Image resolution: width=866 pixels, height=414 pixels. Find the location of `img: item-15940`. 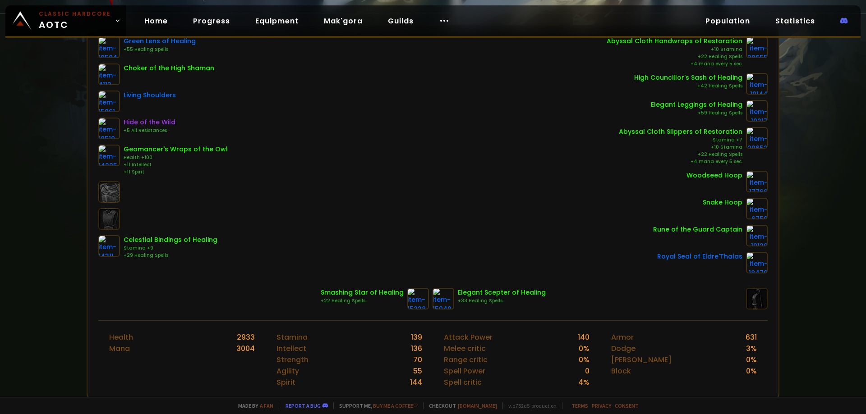

img: item-15940 is located at coordinates (443, 299).